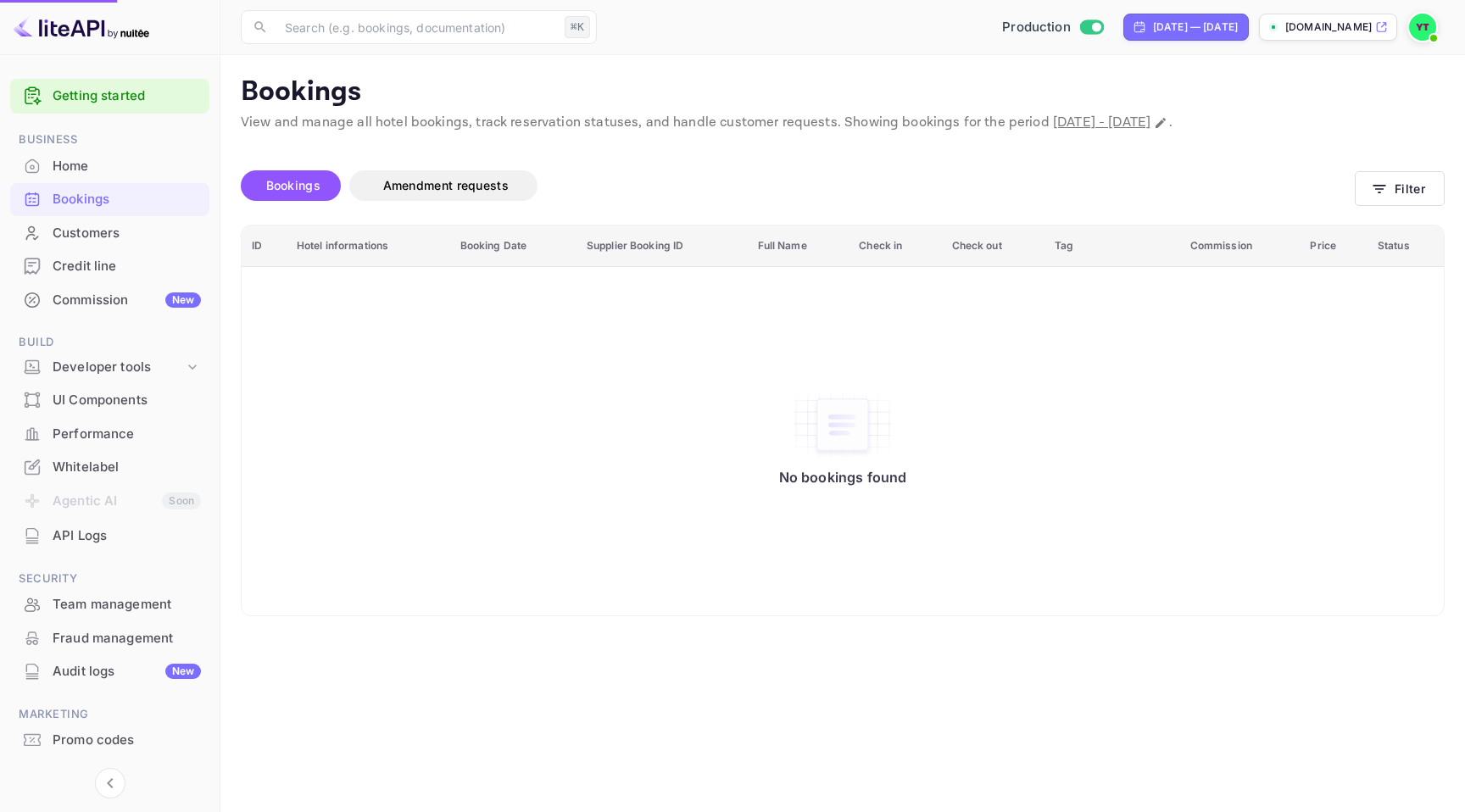  Describe the element at coordinates (110, 578) in the screenshot. I see `span: Security` at that location.